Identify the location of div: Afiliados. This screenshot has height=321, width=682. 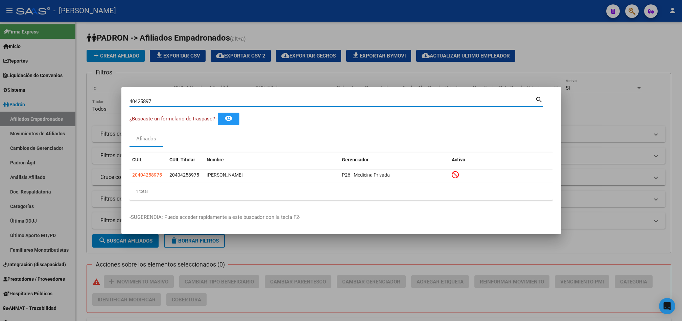
(146, 139).